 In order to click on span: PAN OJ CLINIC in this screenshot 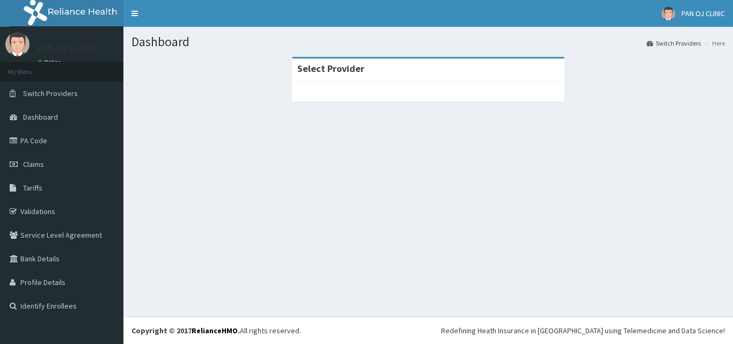, I will do `click(703, 13)`.